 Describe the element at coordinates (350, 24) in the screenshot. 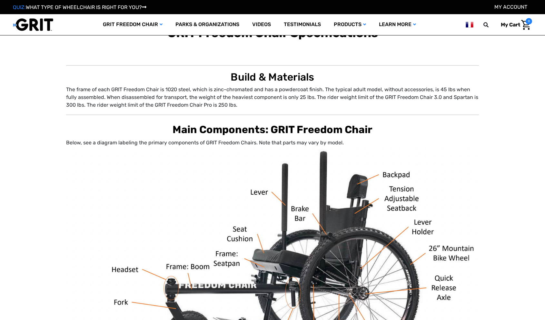

I see `a: Products` at that location.